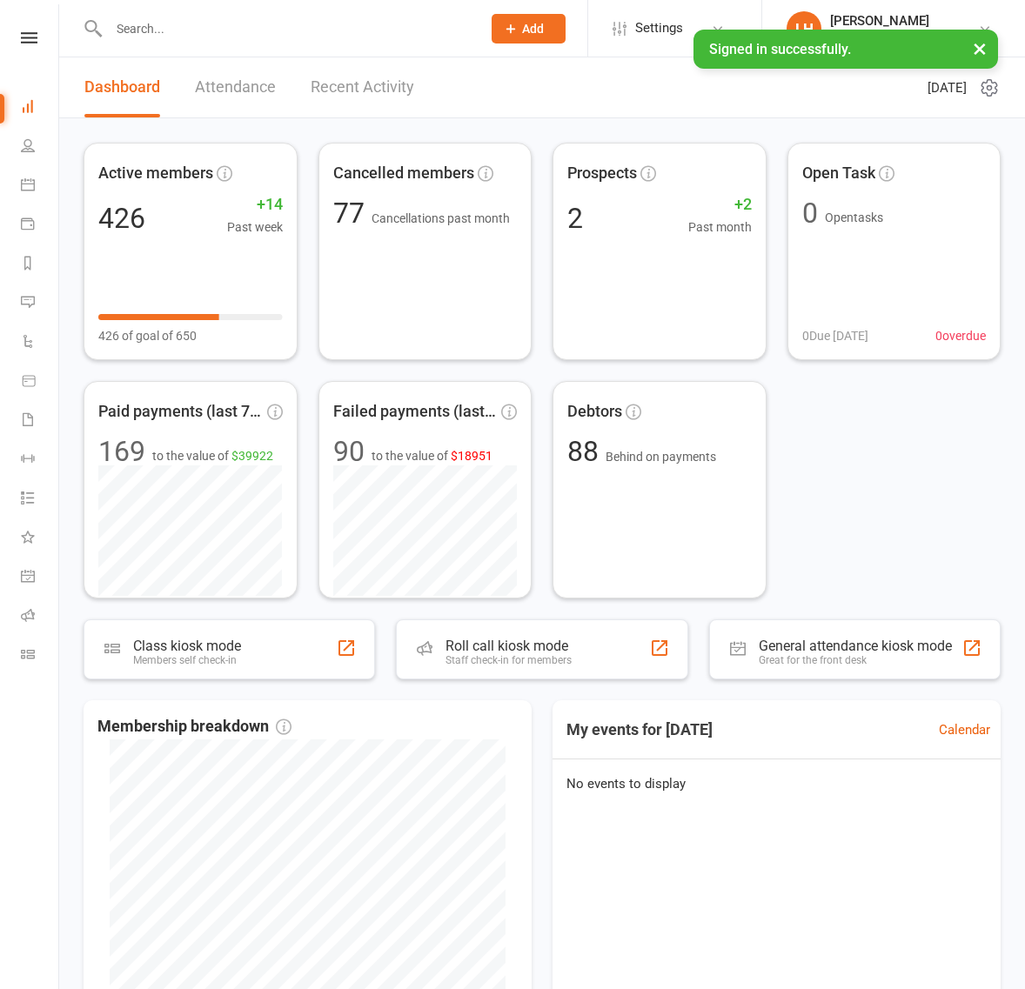  I want to click on span: $18951, so click(472, 456).